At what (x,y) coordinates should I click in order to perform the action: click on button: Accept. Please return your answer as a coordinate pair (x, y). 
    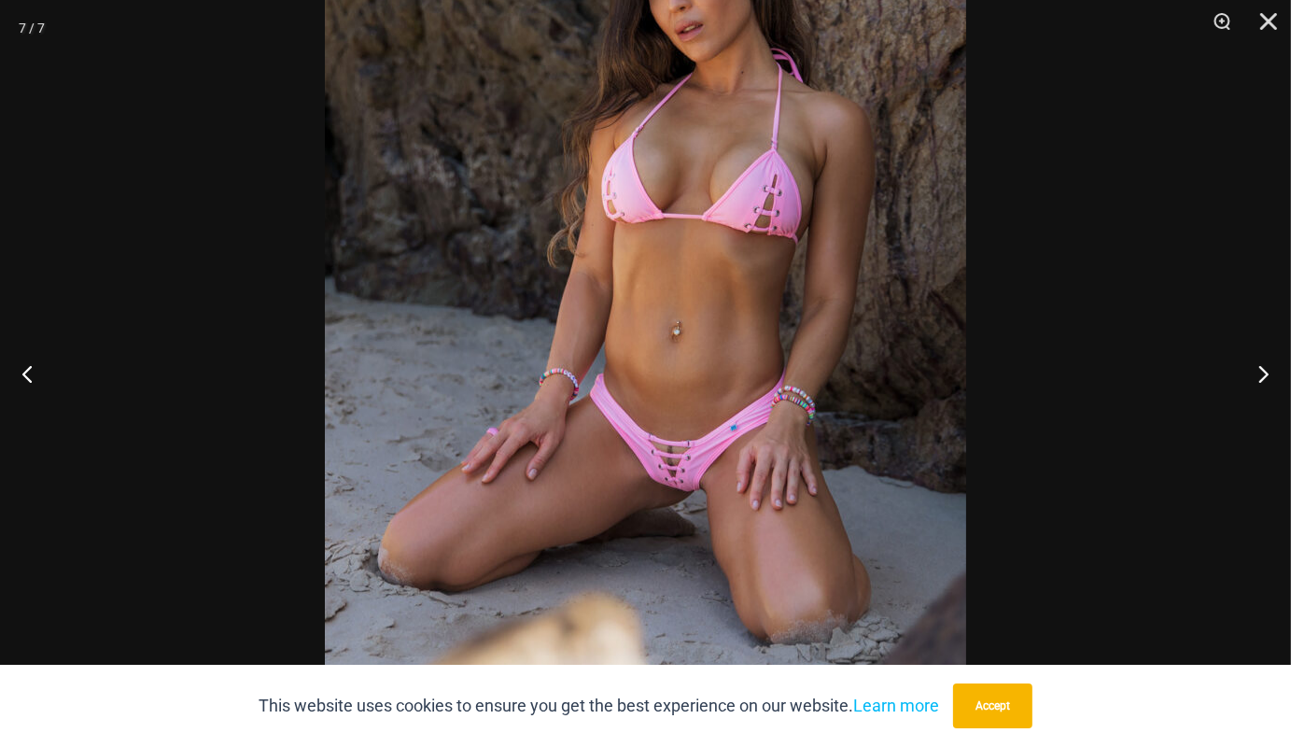
    Looking at the image, I should click on (992, 705).